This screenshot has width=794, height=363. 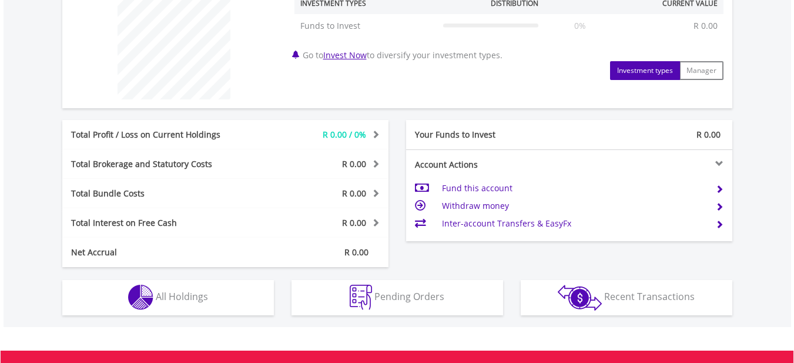 What do you see at coordinates (157, 135) in the screenshot?
I see `div: Total Profit / Loss on Current Holdings` at bounding box center [157, 135].